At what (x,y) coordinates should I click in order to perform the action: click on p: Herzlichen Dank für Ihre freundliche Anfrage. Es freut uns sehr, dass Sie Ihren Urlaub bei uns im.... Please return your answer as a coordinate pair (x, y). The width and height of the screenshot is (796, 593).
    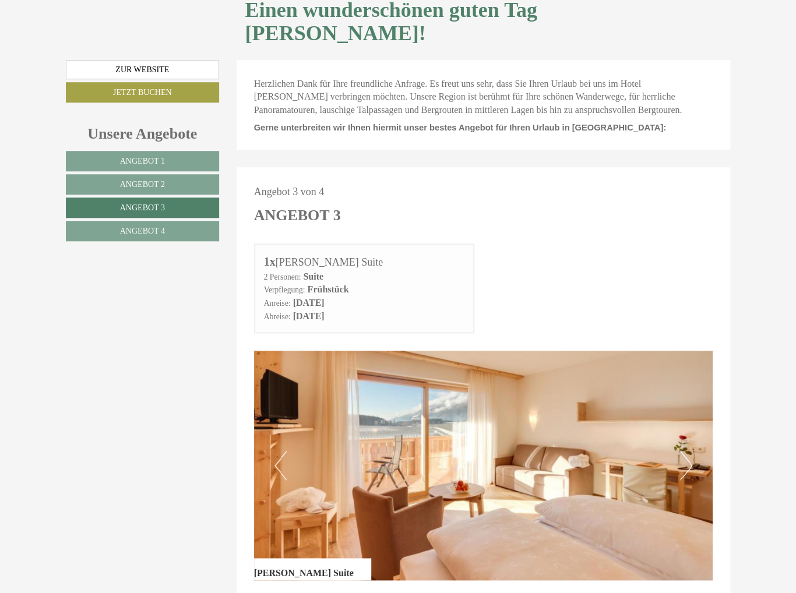
    Looking at the image, I should click on (484, 97).